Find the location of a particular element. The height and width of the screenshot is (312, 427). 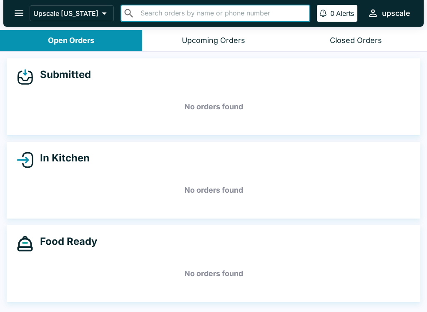

div: Upcoming Orders is located at coordinates (213, 40).